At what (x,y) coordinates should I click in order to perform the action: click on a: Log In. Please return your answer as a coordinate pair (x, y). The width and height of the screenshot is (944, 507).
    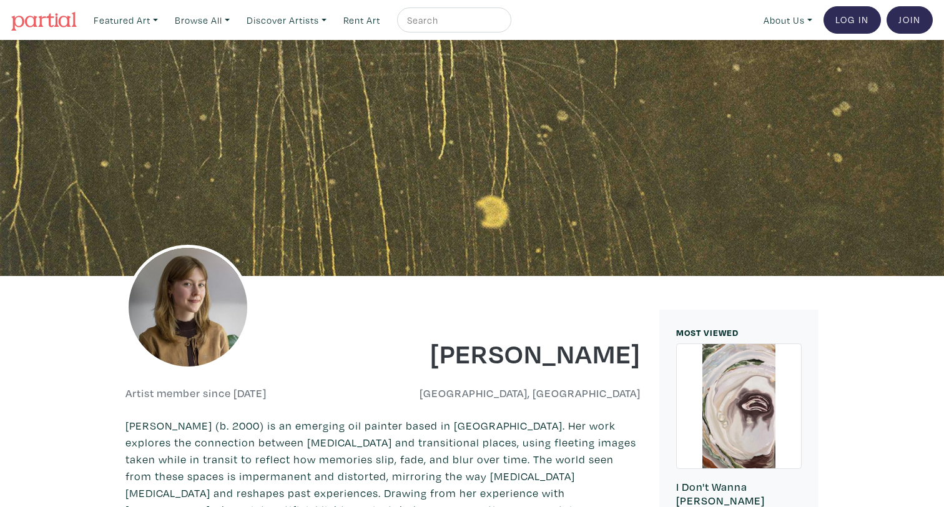
    Looking at the image, I should click on (852, 20).